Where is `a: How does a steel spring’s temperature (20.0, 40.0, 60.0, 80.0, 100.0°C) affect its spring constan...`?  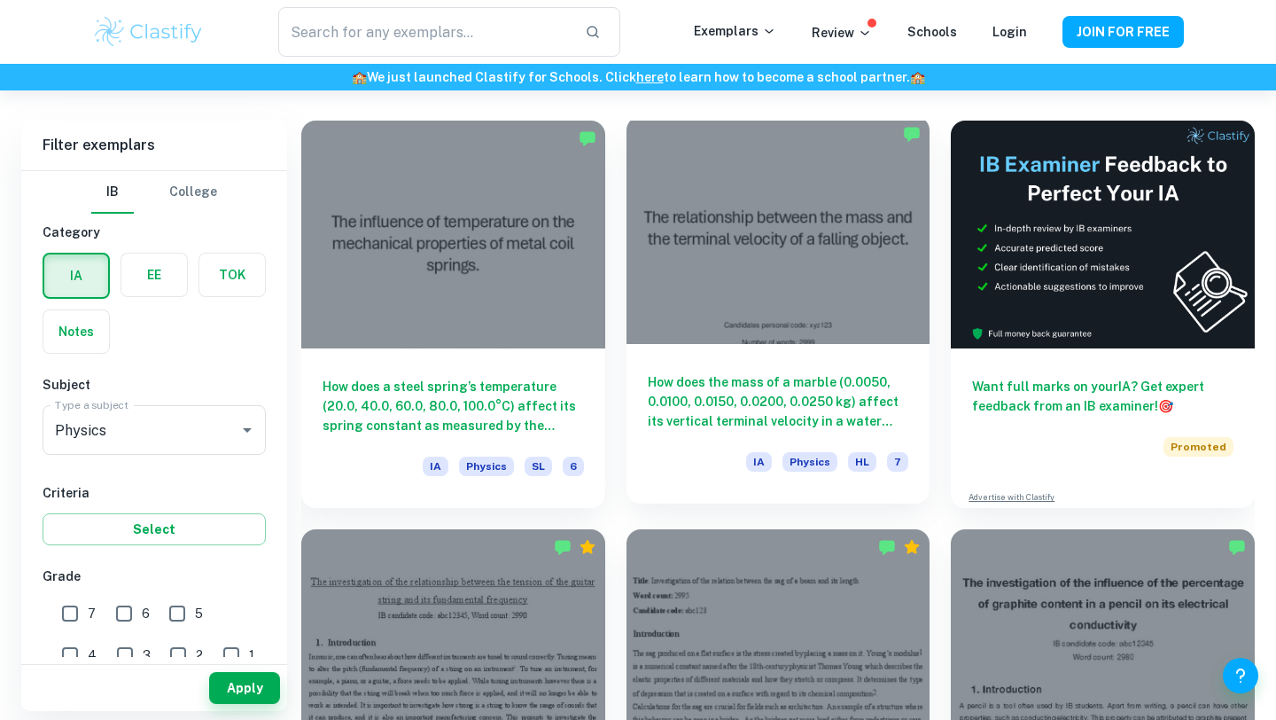 a: How does a steel spring’s temperature (20.0, 40.0, 60.0, 80.0, 100.0°C) affect its spring constan... is located at coordinates (453, 314).